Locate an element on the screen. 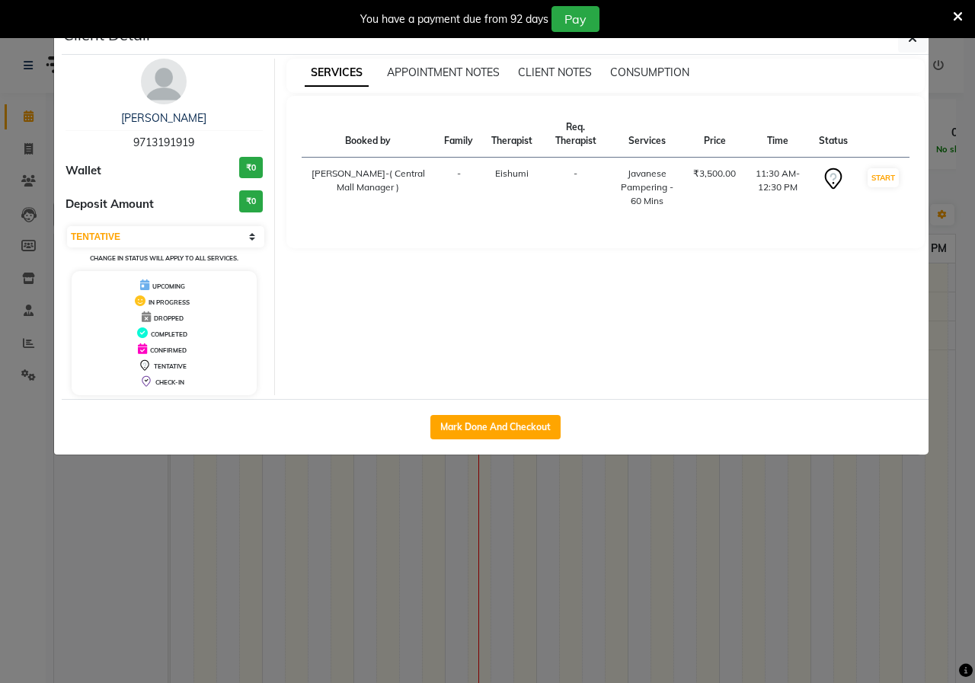 This screenshot has width=975, height=683. div: ₹3,500.00 is located at coordinates (715, 174).